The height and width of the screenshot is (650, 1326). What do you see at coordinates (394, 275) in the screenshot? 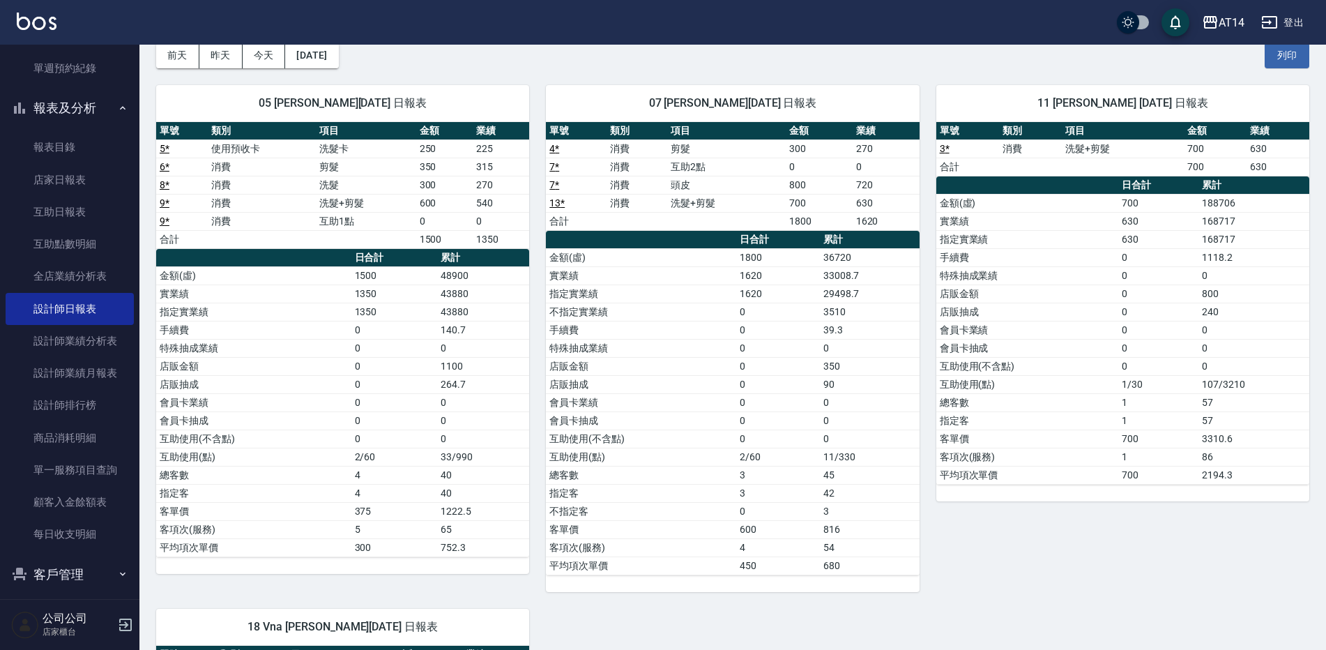
I see `td: 1500` at bounding box center [394, 275].